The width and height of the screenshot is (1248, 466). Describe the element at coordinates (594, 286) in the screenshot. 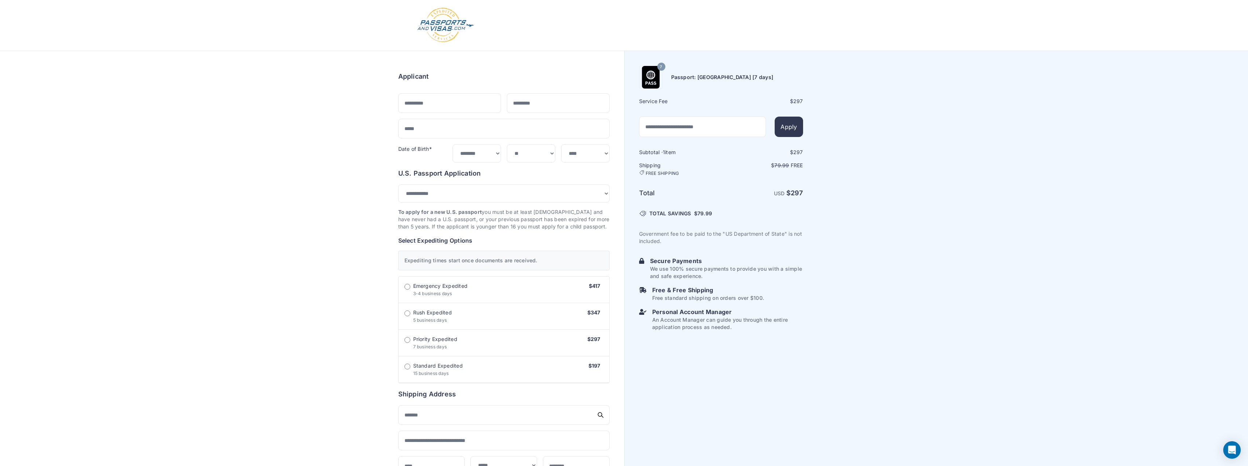

I see `span: $417` at that location.